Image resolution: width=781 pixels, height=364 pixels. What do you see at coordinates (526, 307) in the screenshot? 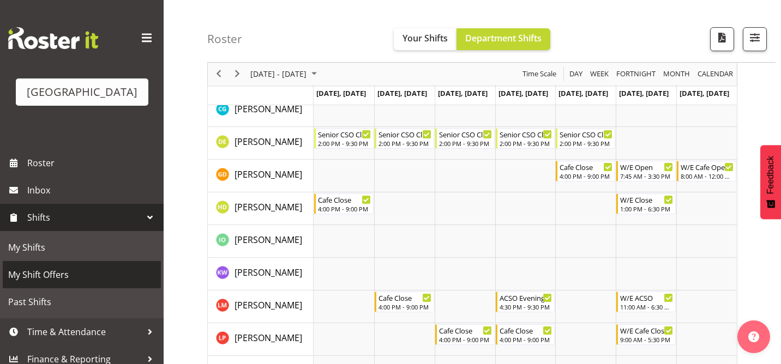
I see `div: 4:30 PM - 9:30 PM` at bounding box center [526, 307].